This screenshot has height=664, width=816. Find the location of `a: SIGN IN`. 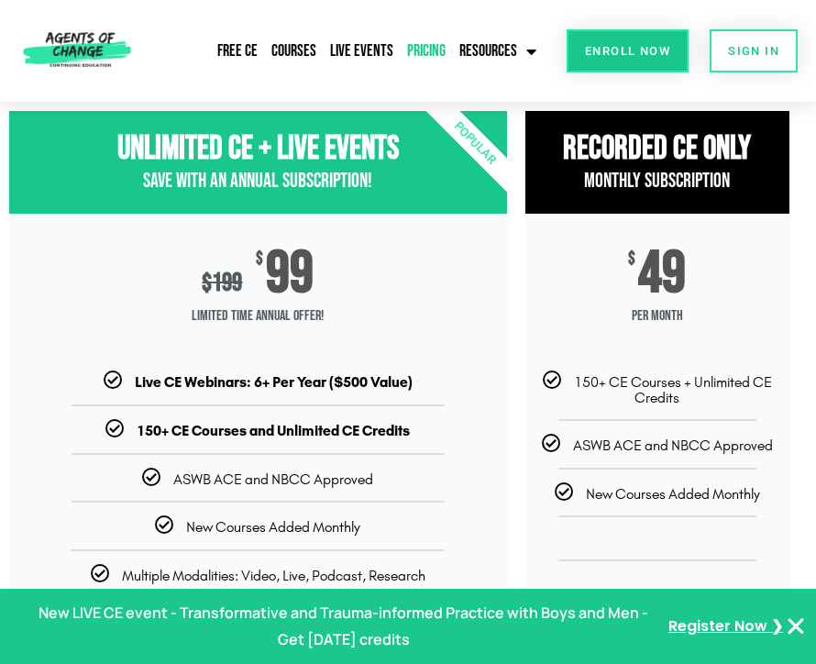

a: SIGN IN is located at coordinates (754, 50).